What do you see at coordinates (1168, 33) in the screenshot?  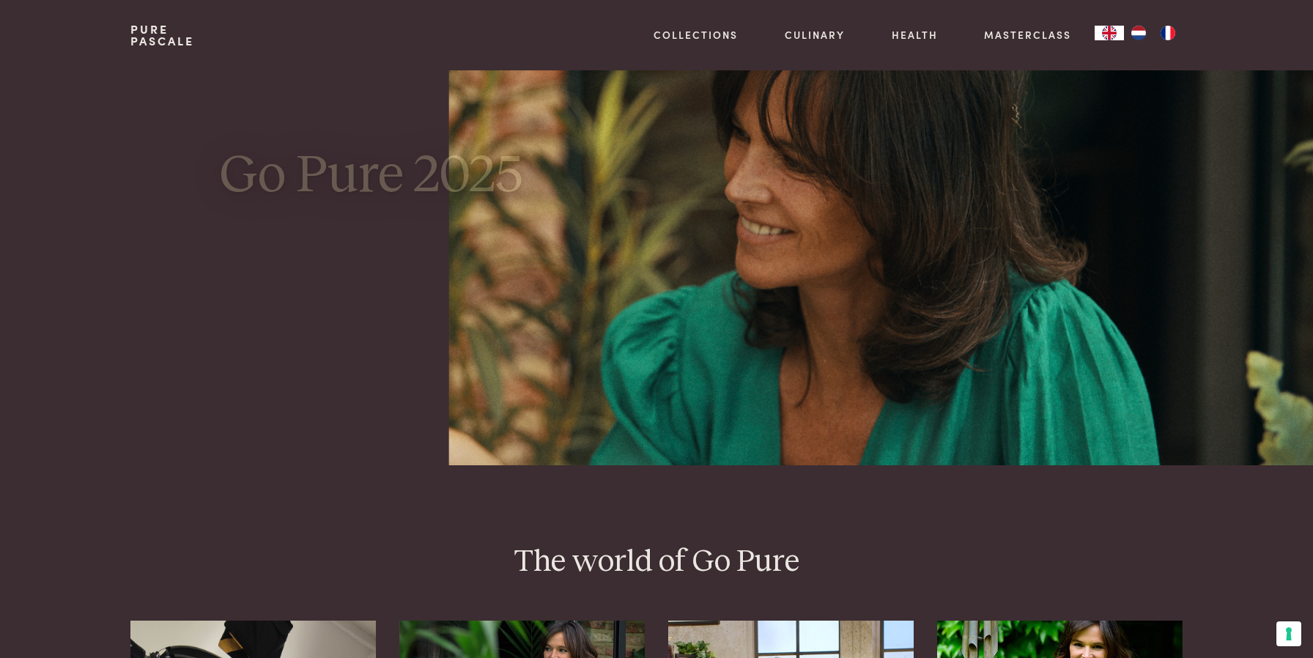 I see `a: FR` at bounding box center [1168, 33].